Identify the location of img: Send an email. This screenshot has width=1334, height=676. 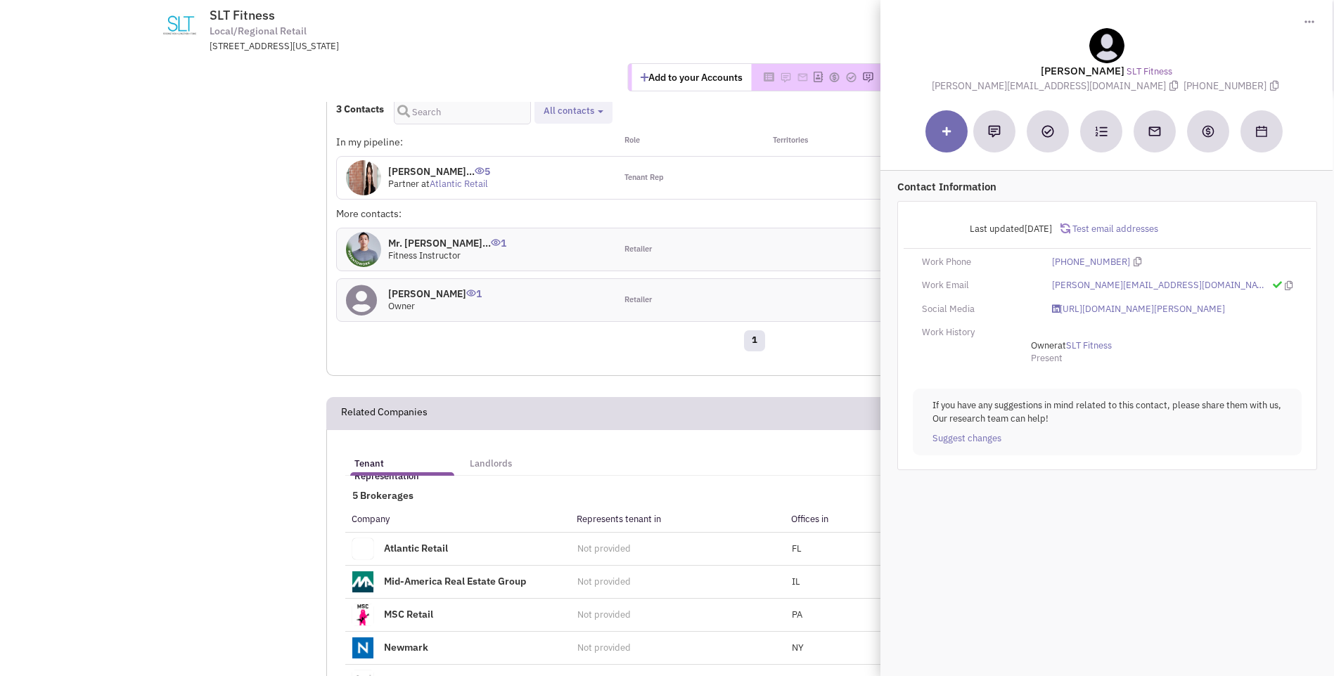
(1154, 131).